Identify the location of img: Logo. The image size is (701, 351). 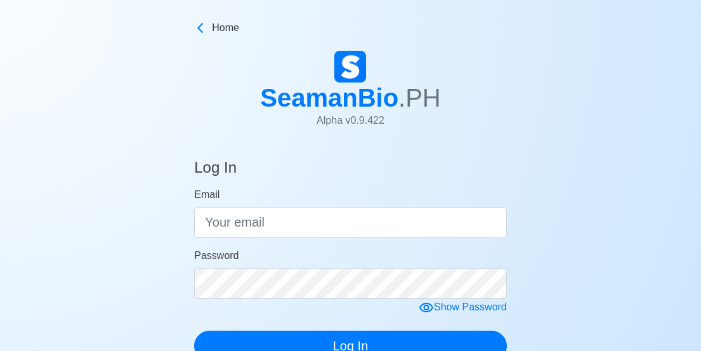
(350, 67).